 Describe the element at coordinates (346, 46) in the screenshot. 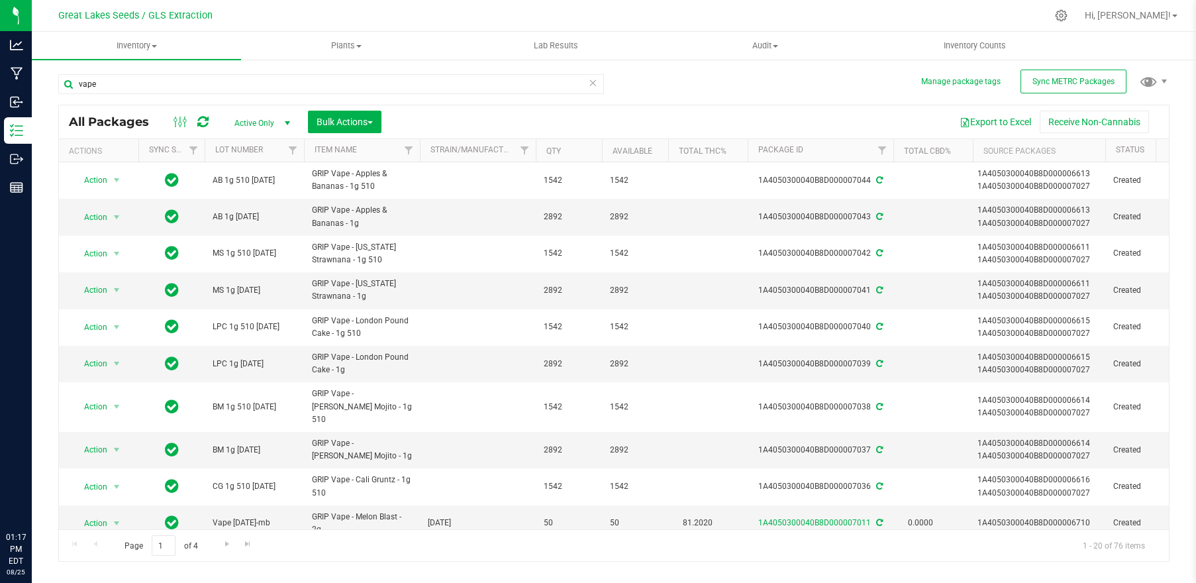

I see `a: Plants` at that location.